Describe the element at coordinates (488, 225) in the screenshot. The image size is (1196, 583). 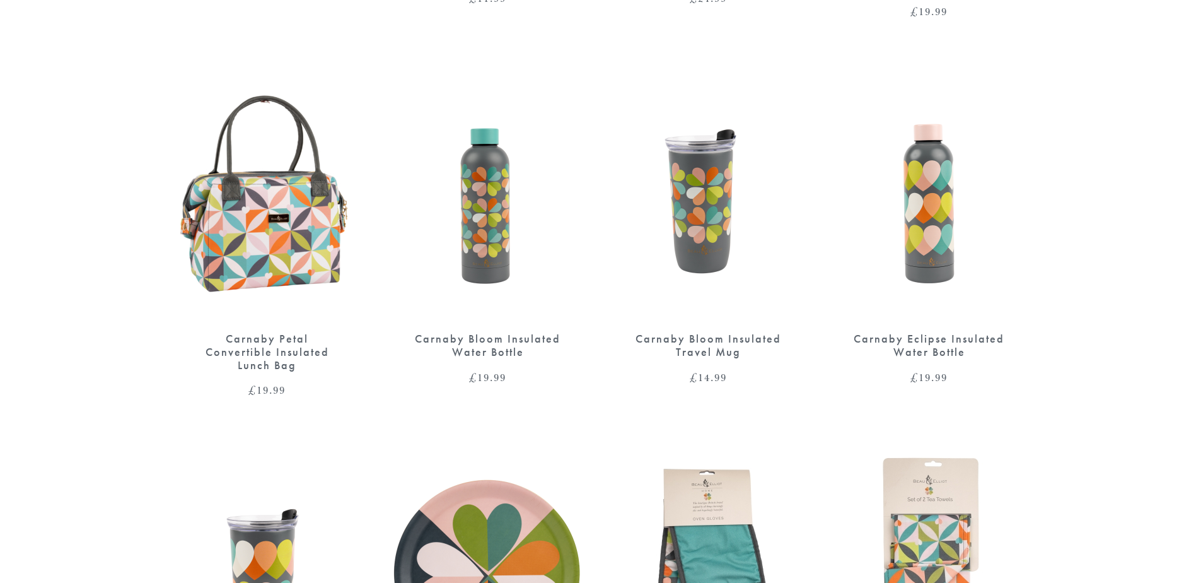
I see `a: Carnaby Bloom Insulated Water Bottle Carnaby Bloom Insulated Water Bottle £19.99` at that location.